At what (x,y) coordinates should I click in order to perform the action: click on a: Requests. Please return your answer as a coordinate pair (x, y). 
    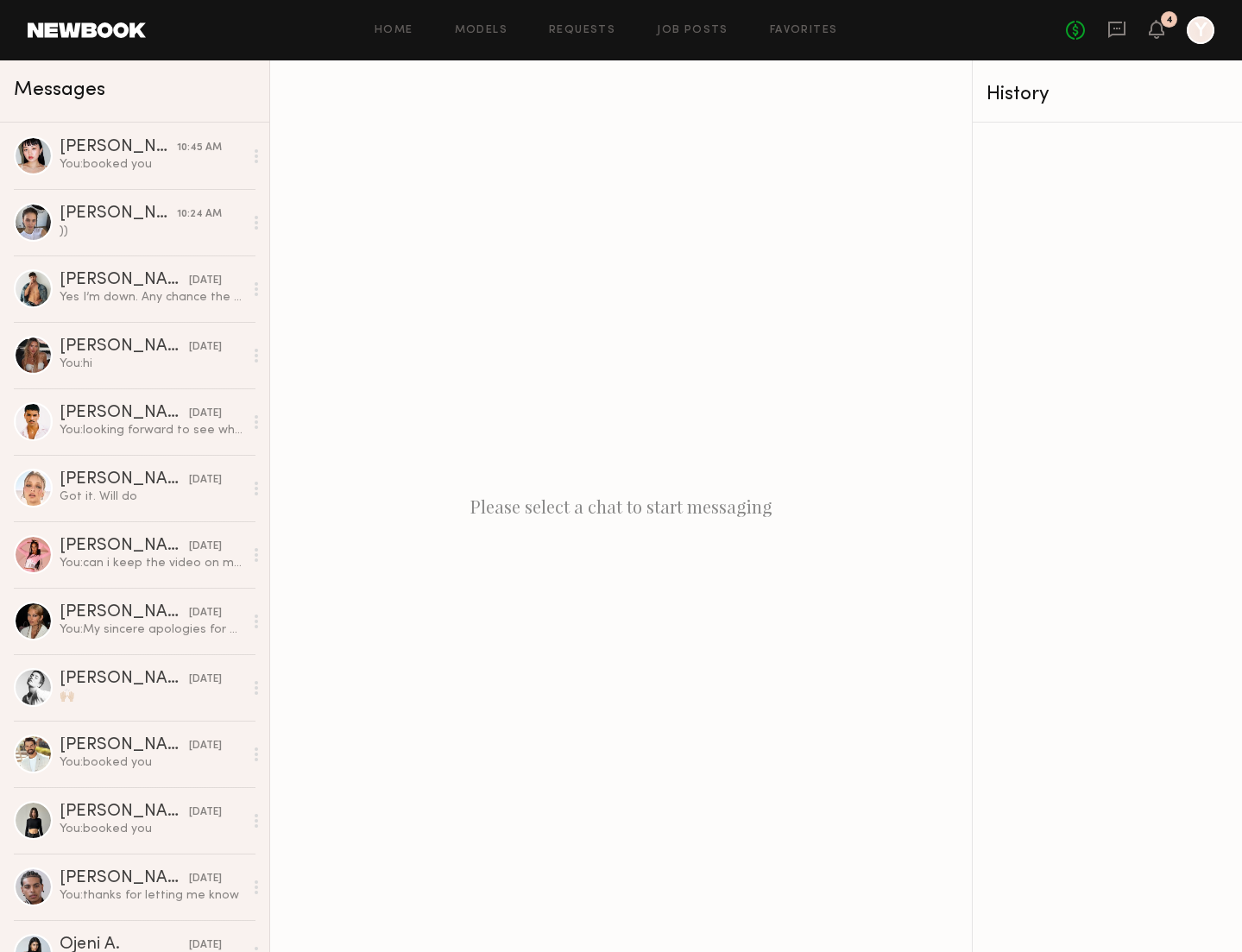
    Looking at the image, I should click on (581, 30).